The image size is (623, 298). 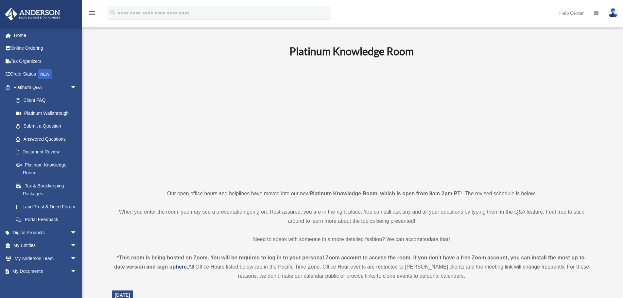 What do you see at coordinates (92, 13) in the screenshot?
I see `i: menu` at bounding box center [92, 13].